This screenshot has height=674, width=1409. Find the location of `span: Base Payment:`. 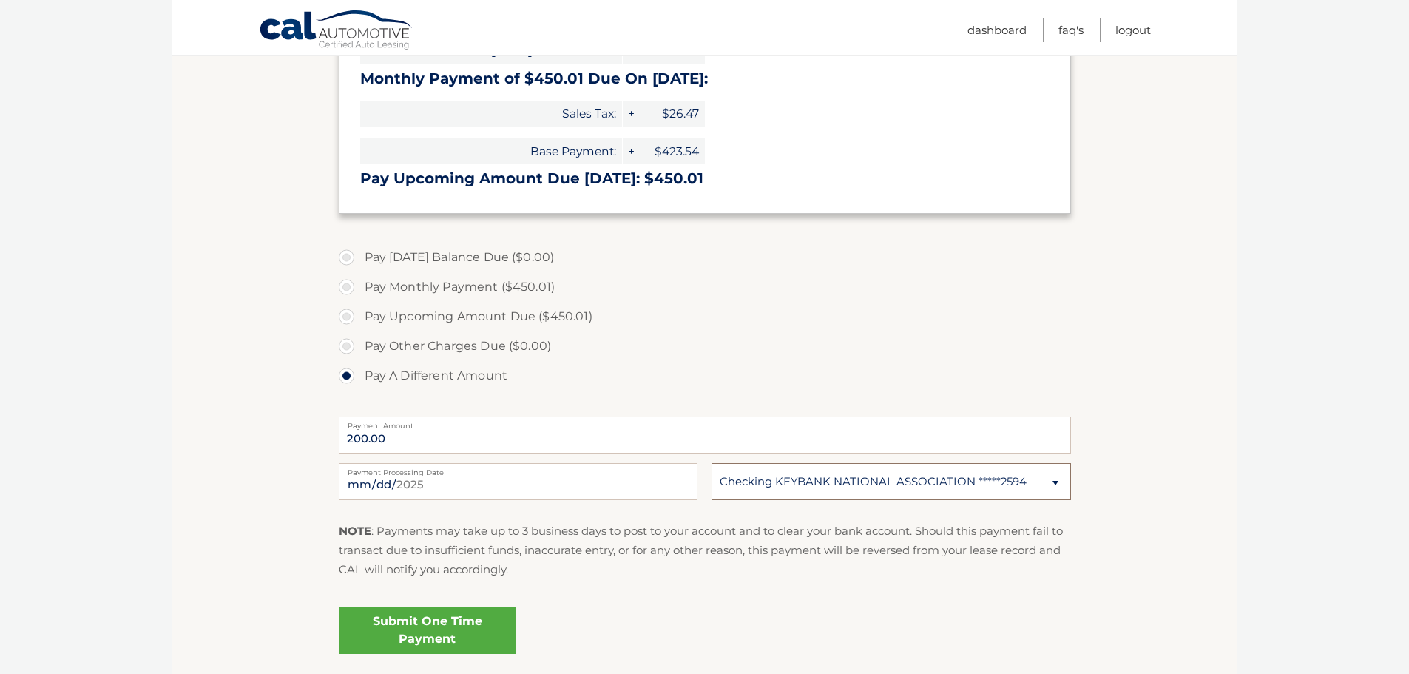

span: Base Payment: is located at coordinates (491, 151).